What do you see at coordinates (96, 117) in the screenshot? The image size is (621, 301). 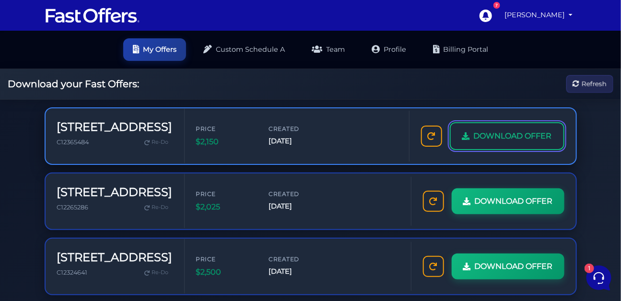 I see `a: AuraThe Fast Offers Booster adds a 'Start Fast Offer' button to your preferred MLS, allowing you ...` at bounding box center [96, 117].